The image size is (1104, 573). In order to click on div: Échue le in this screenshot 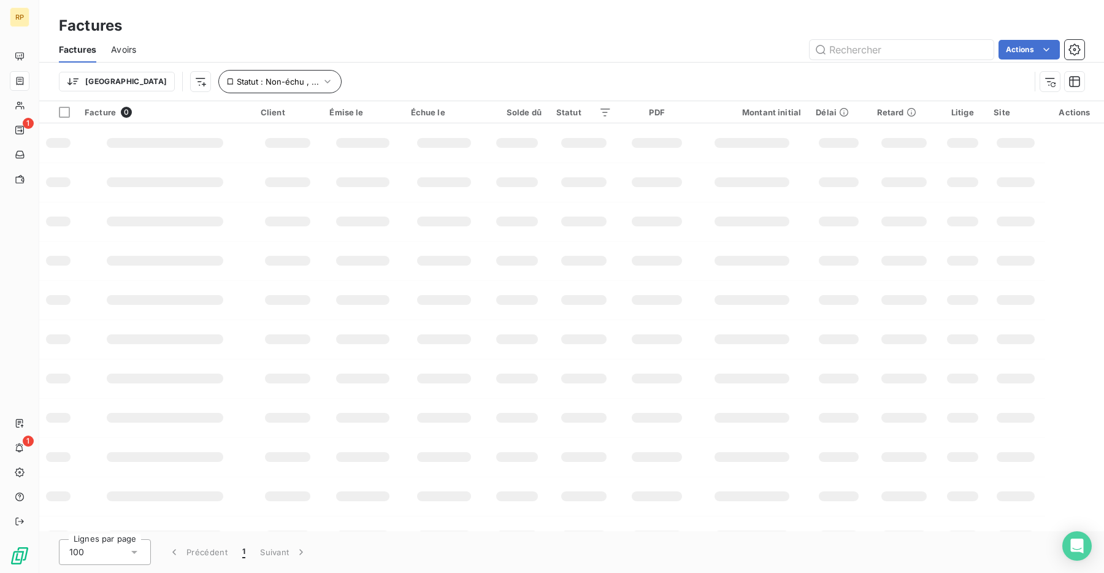, I will do `click(444, 112)`.